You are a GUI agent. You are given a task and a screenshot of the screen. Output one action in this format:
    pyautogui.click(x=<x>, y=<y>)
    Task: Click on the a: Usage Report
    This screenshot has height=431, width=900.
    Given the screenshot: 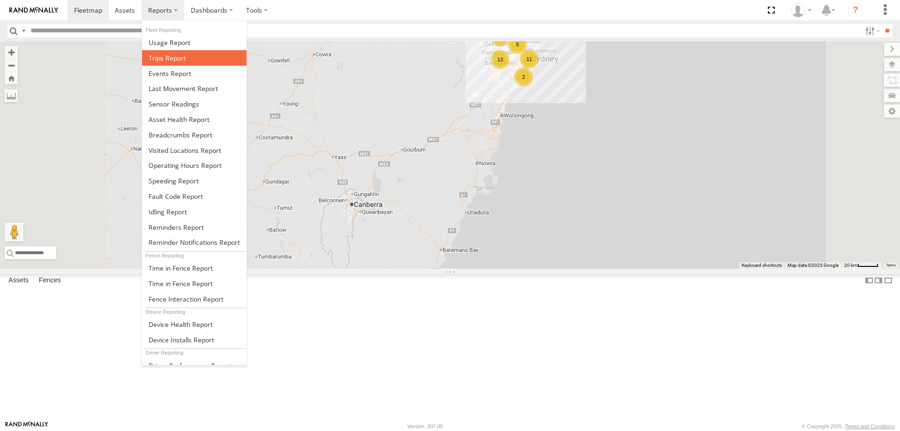 What is the action you would take?
    pyautogui.click(x=194, y=42)
    